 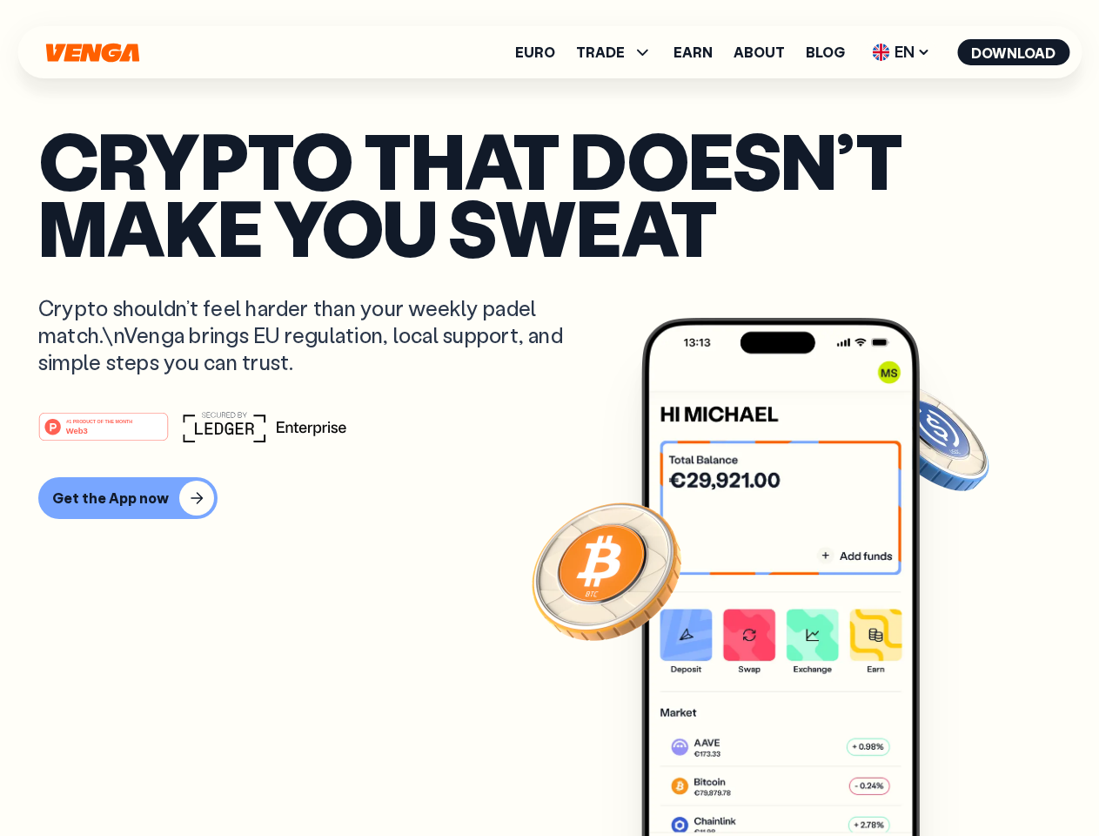 What do you see at coordinates (535, 52) in the screenshot?
I see `a: Euro` at bounding box center [535, 52].